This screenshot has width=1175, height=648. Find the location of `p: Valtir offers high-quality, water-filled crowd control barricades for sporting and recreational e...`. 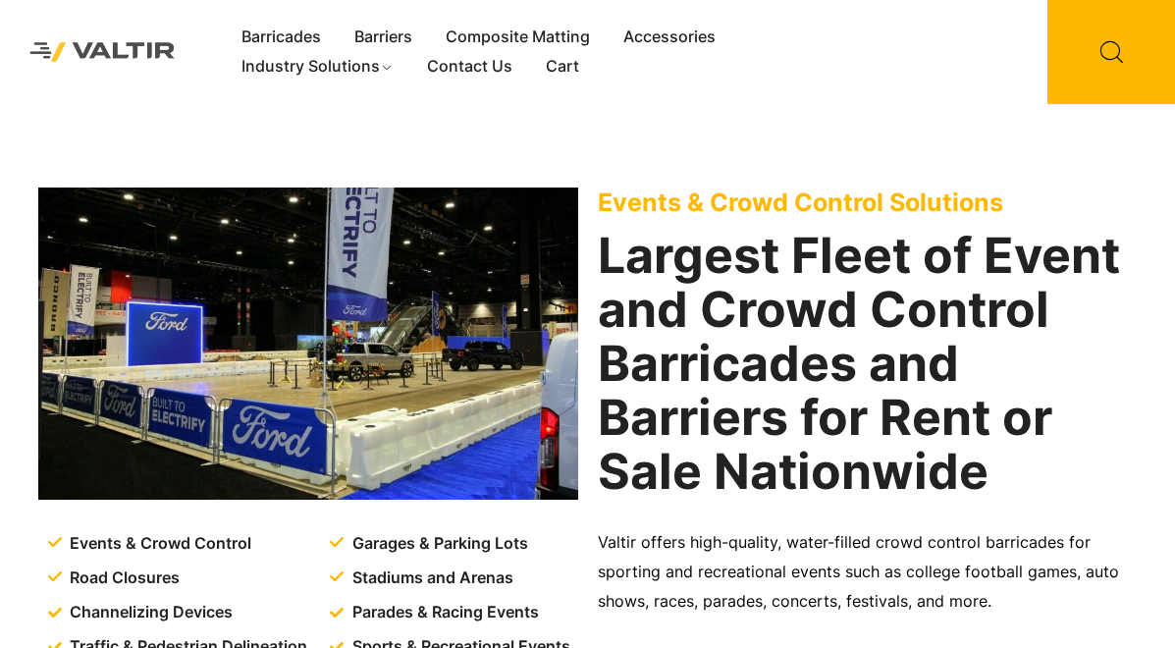

p: Valtir offers high-quality, water-filled crowd control barricades for sporting and recreational e... is located at coordinates (868, 572).